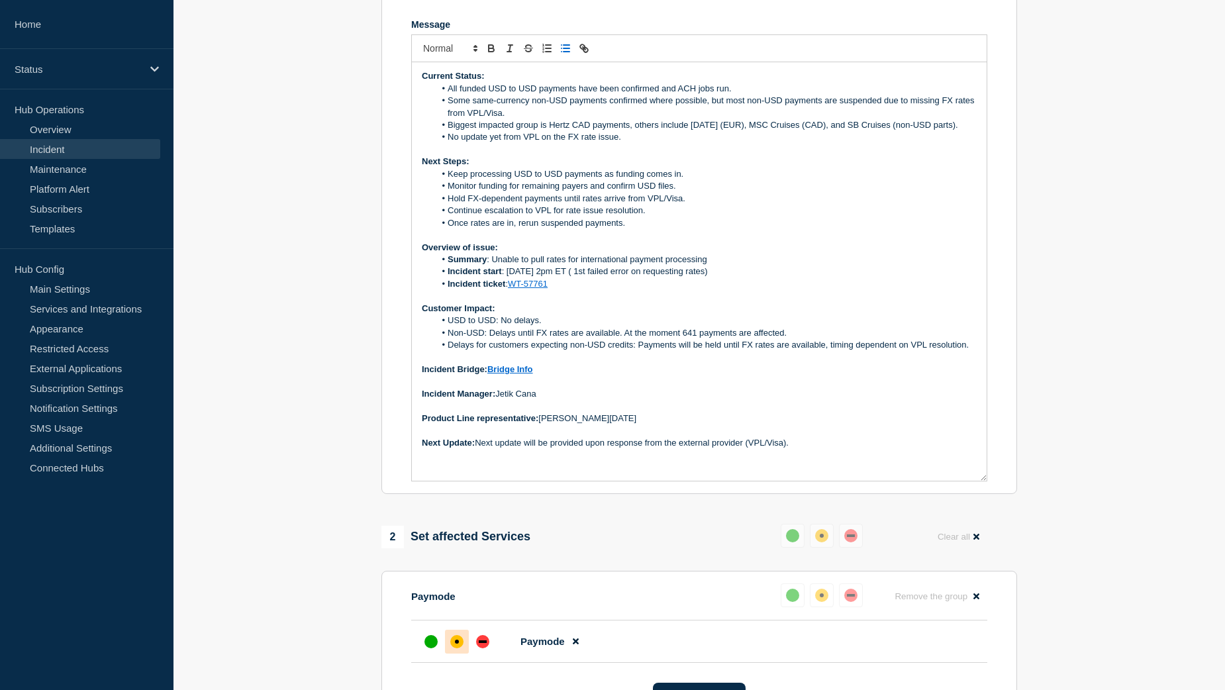 Image resolution: width=1225 pixels, height=690 pixels. What do you see at coordinates (706, 260) in the screenshot?
I see `li: : Unable to pull rates for international payment processing` at bounding box center [706, 260].